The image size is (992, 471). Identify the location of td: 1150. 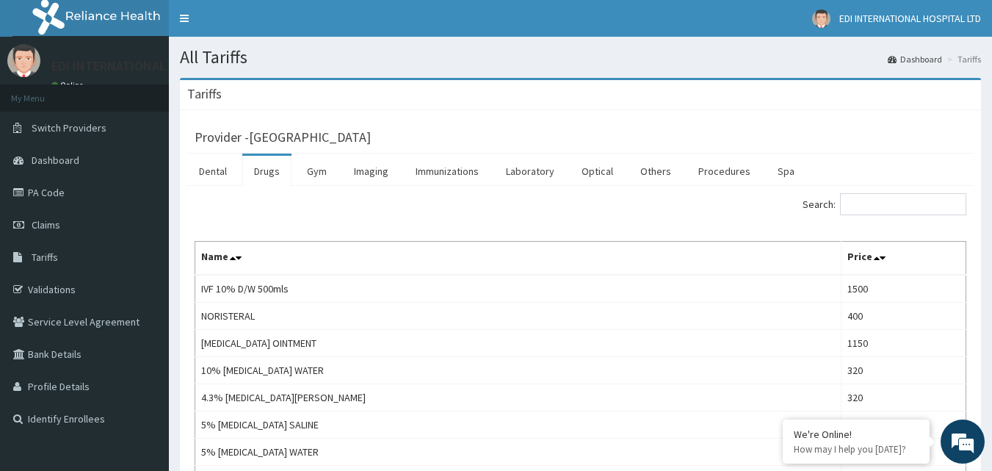
(904, 343).